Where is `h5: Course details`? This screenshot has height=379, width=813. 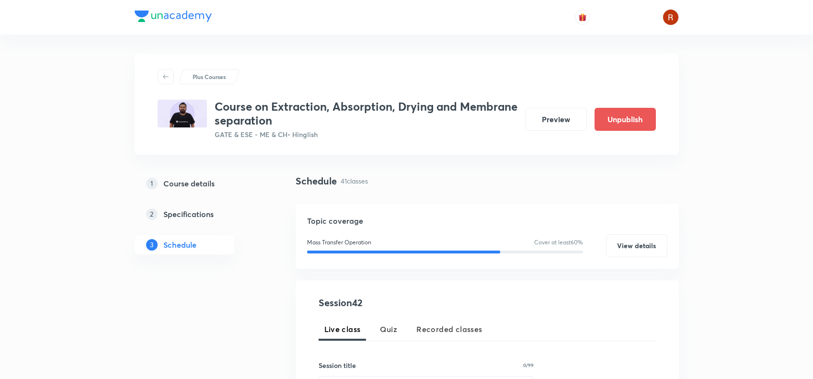 h5: Course details is located at coordinates (189, 183).